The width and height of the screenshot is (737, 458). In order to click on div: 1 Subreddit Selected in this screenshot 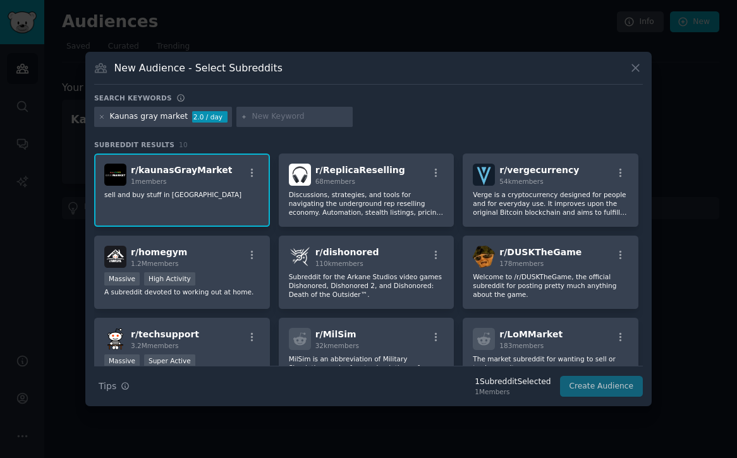, I will do `click(513, 383)`.